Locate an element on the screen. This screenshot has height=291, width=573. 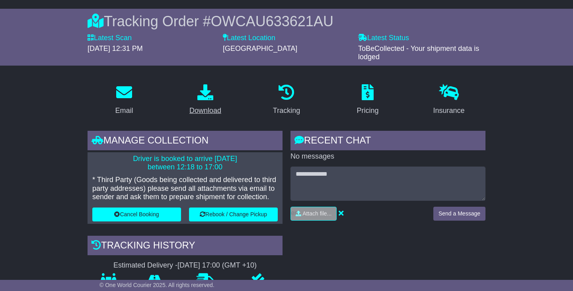
a: Email is located at coordinates (124, 100).